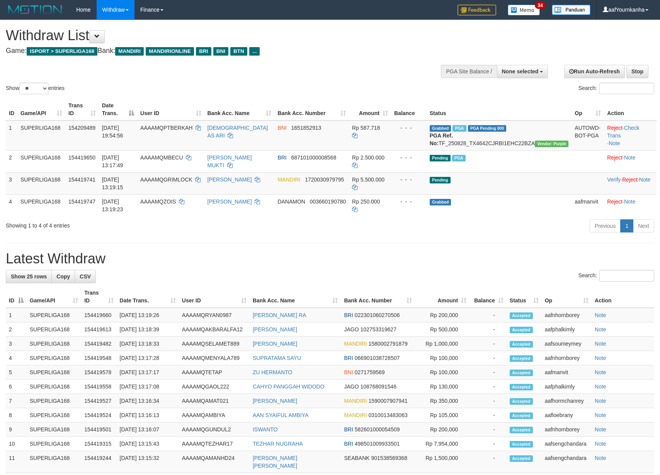  What do you see at coordinates (567, 444) in the screenshot?
I see `td: aafsengchandara` at bounding box center [567, 444].